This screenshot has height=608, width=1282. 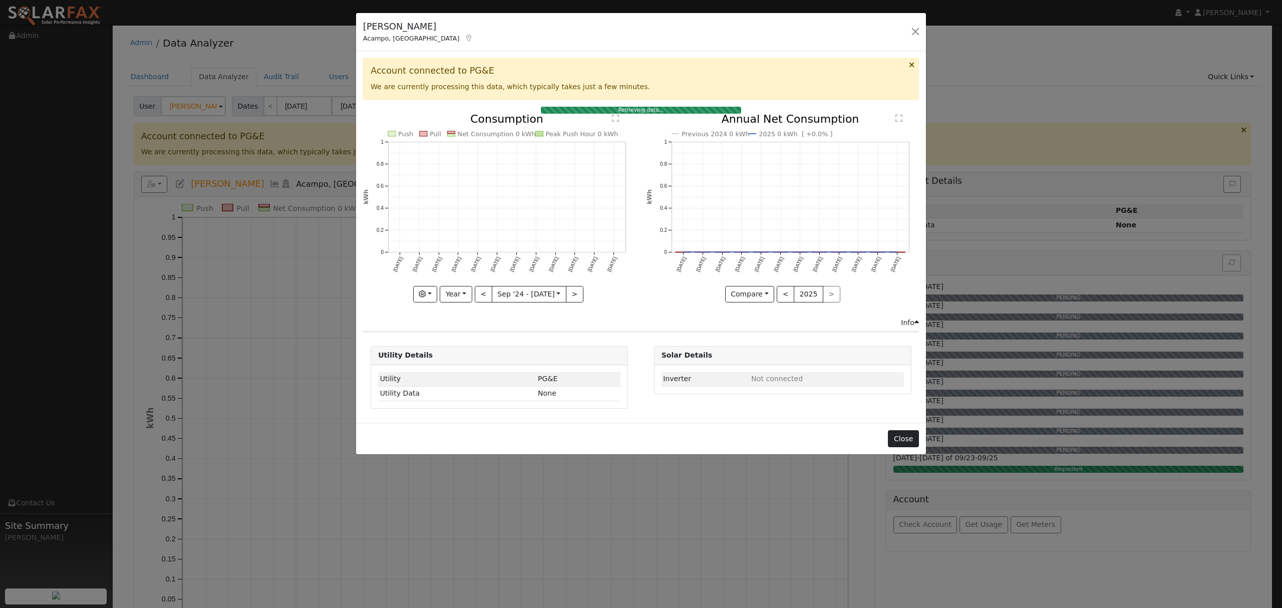 I want to click on strong: Utility Details, so click(x=405, y=355).